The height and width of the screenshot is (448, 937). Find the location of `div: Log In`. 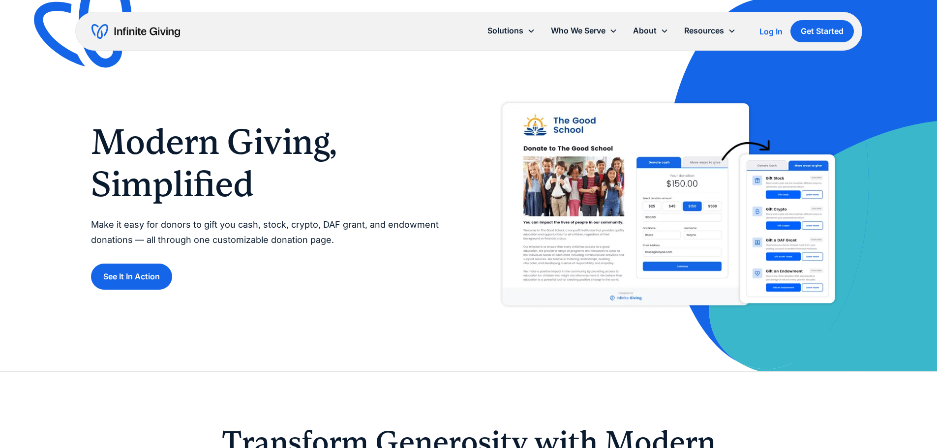

div: Log In is located at coordinates (771, 31).